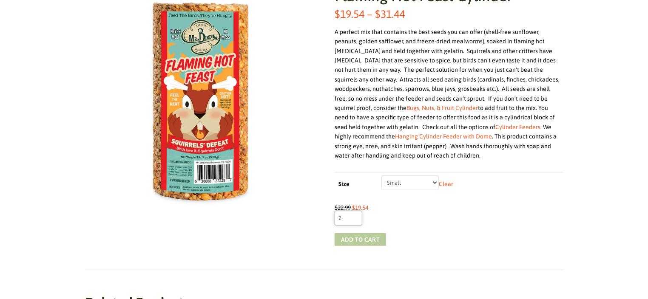 The image size is (648, 299). I want to click on label: Size, so click(356, 185).